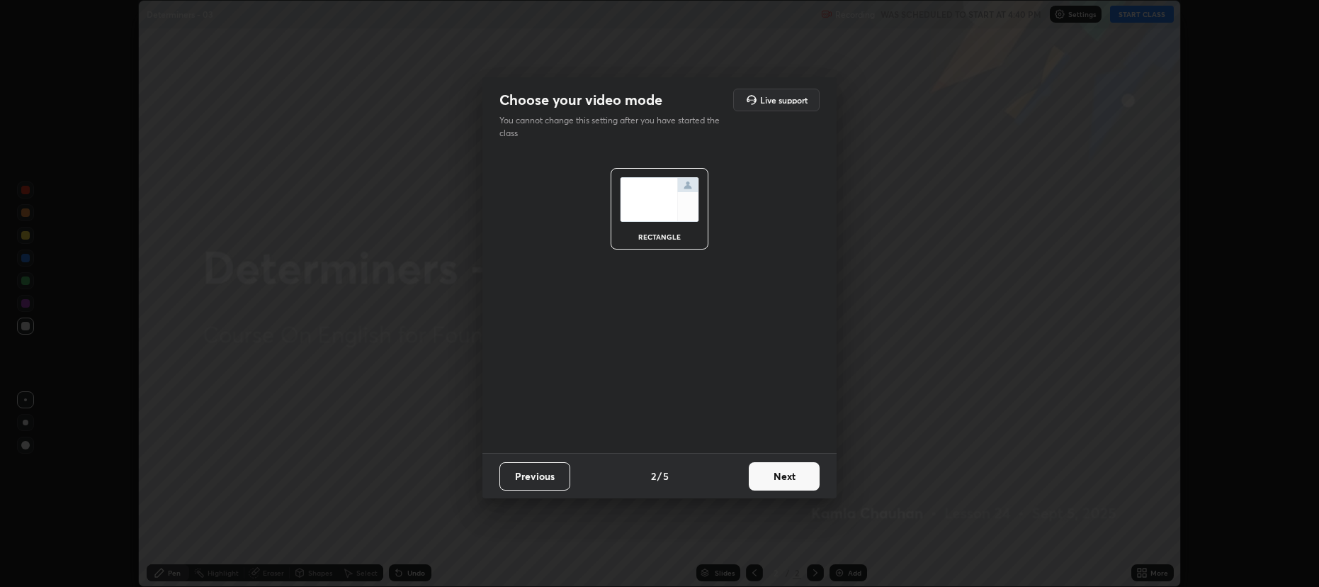 The image size is (1319, 587). Describe the element at coordinates (784, 100) in the screenshot. I see `h5: Live support` at that location.